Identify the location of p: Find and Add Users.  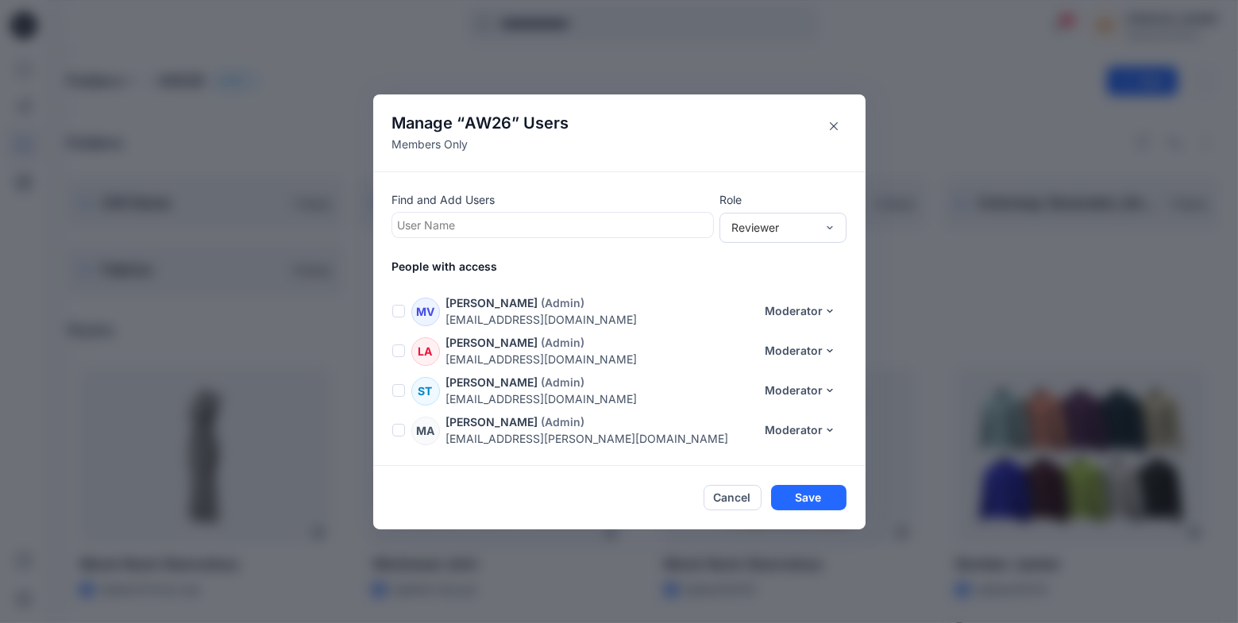
(553, 199).